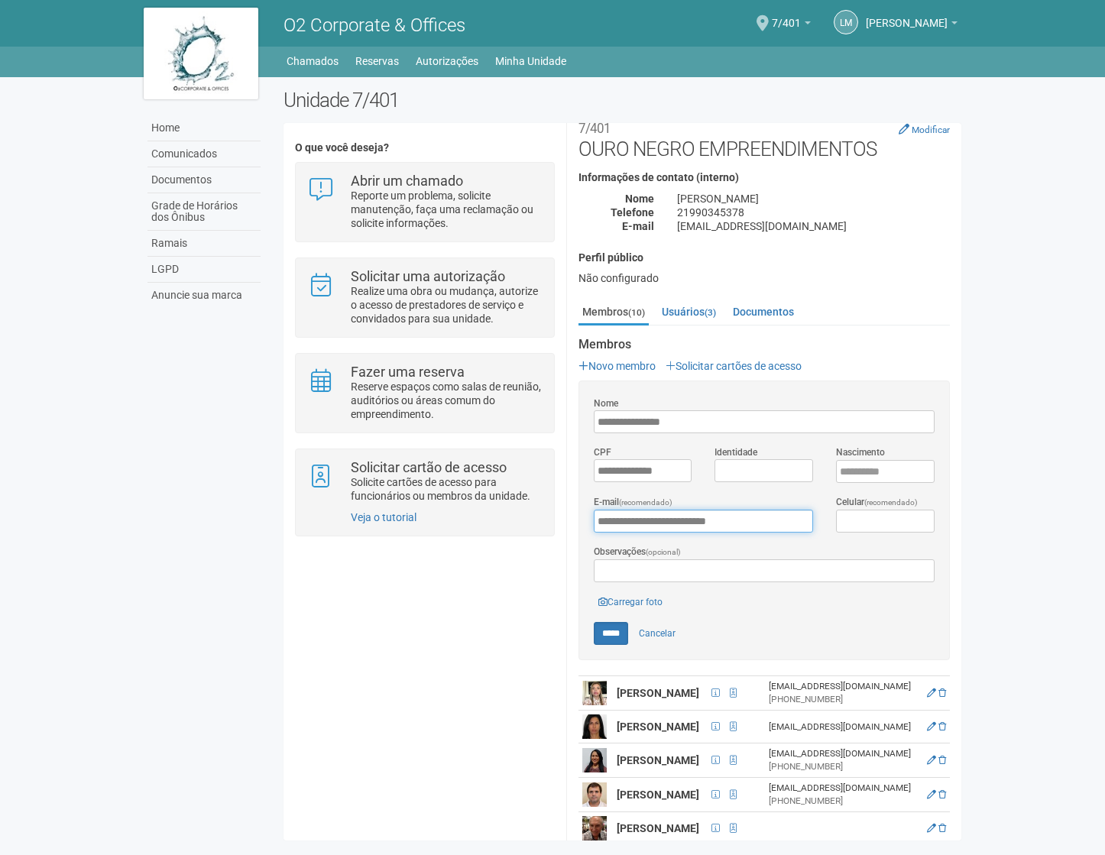  Describe the element at coordinates (860, 452) in the screenshot. I see `label: Nascimento` at that location.